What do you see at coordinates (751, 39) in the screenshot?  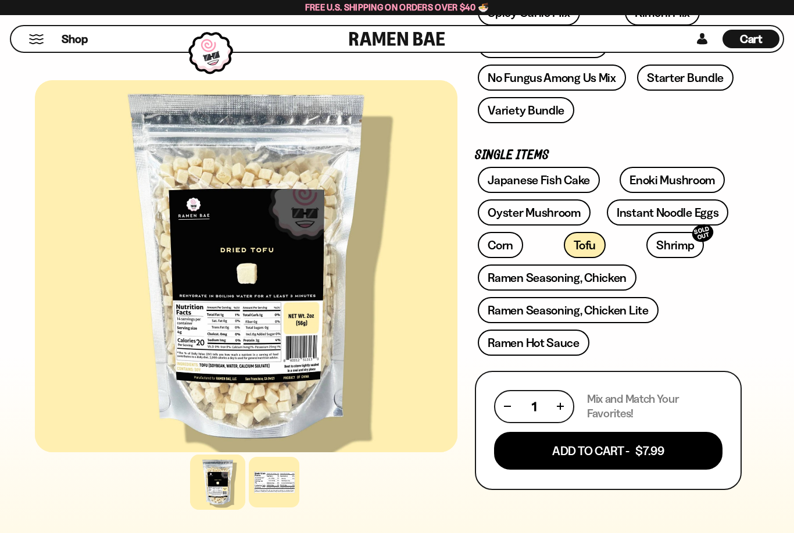 I see `span: Cart` at bounding box center [751, 39].